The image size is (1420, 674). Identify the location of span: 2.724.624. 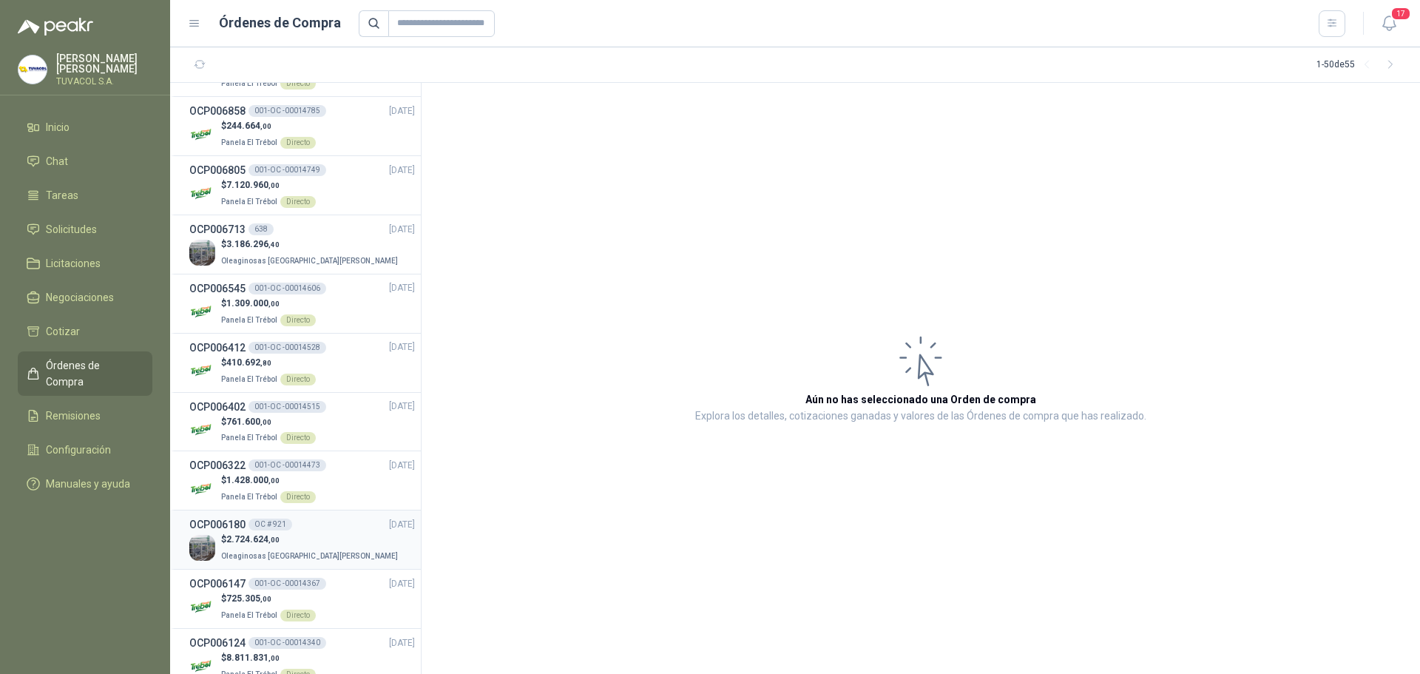
(253, 539).